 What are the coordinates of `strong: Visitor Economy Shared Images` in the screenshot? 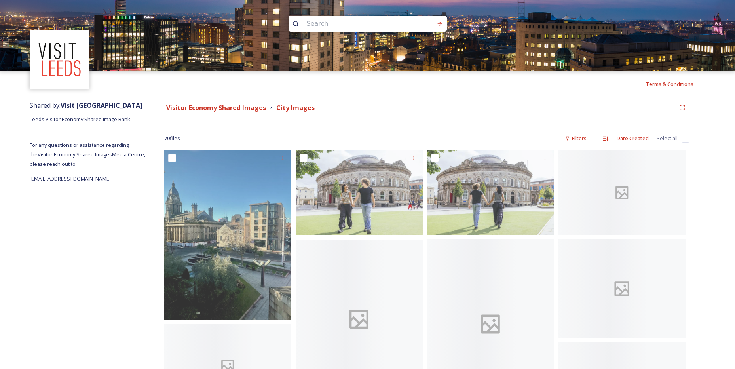 It's located at (216, 108).